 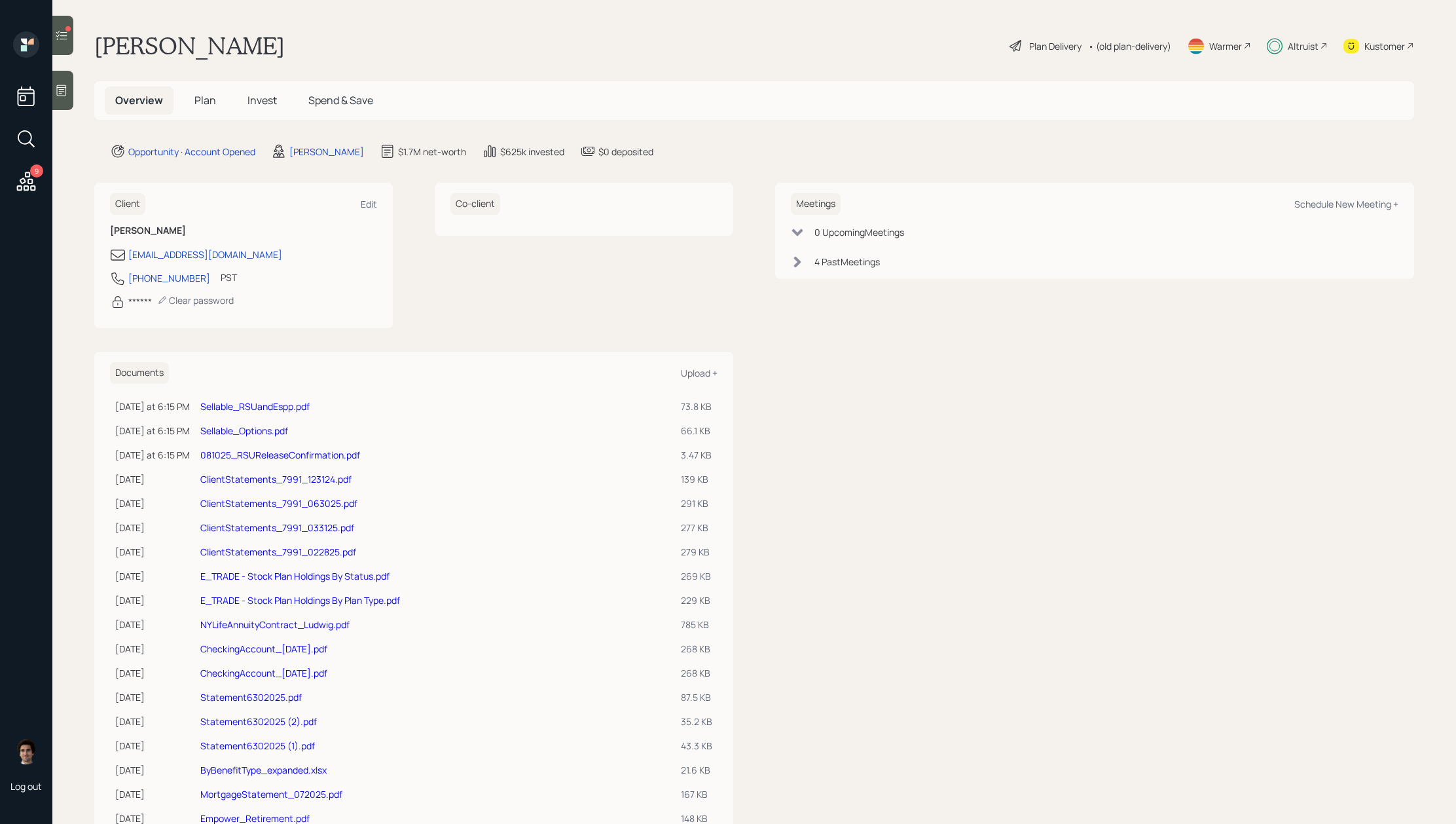 I want to click on div: • (old plan-delivery), so click(x=1130, y=46).